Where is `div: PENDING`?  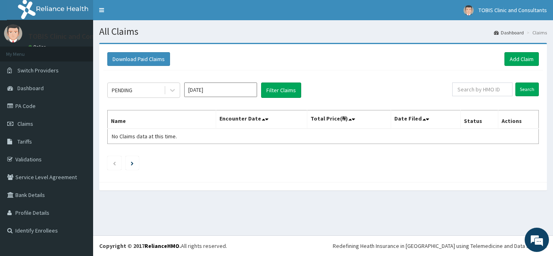
div: PENDING is located at coordinates (122, 90).